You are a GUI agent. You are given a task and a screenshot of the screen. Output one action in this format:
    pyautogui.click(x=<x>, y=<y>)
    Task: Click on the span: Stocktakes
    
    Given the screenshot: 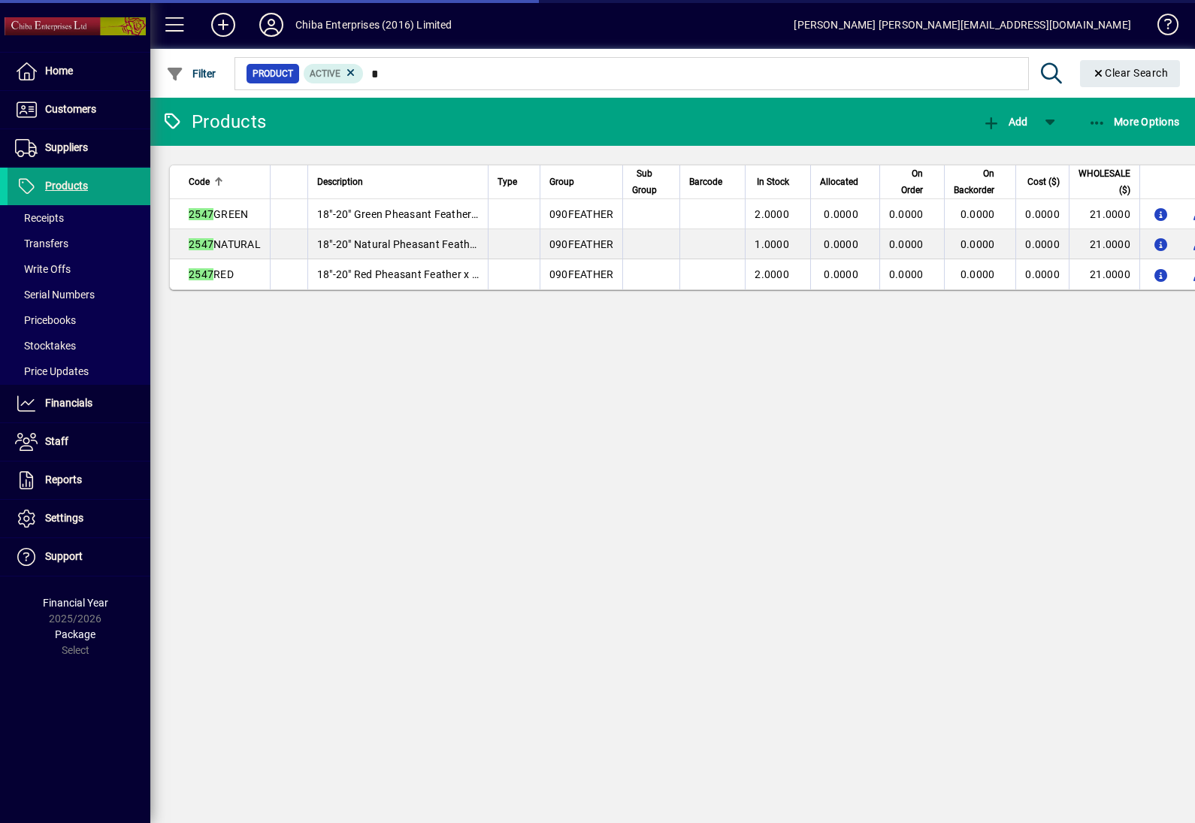 What is the action you would take?
    pyautogui.click(x=45, y=346)
    